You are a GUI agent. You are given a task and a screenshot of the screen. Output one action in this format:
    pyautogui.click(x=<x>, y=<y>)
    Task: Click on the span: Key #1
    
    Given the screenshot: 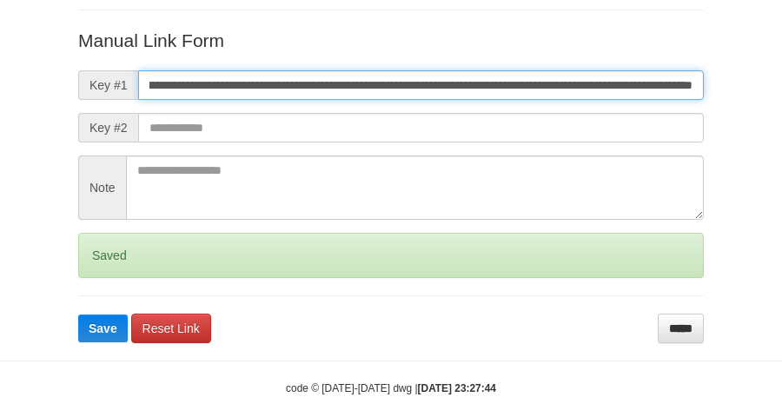 What is the action you would take?
    pyautogui.click(x=108, y=85)
    